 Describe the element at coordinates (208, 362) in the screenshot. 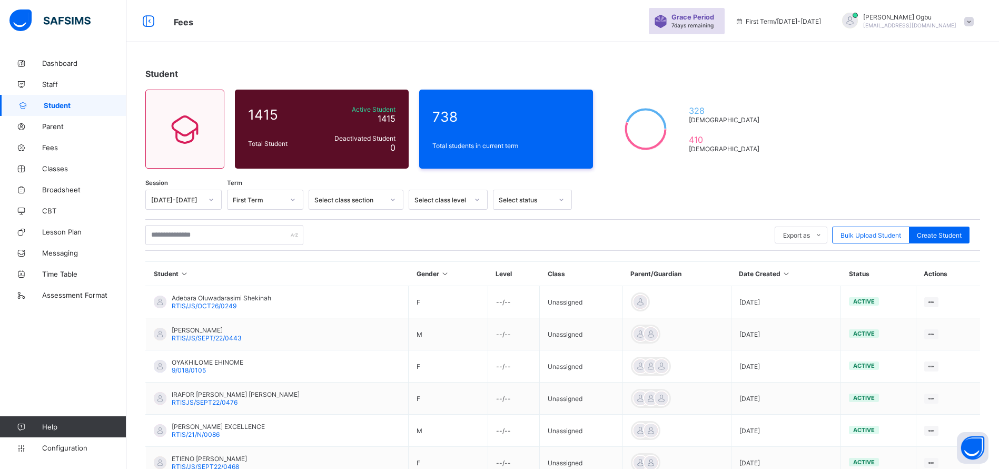

I see `span: OYAKHILOME EHINOME` at that location.